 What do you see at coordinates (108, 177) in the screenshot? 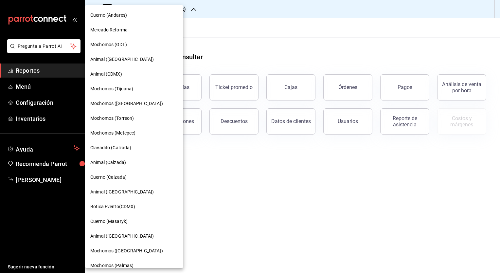
I see `span: Cuerno (Calzada)` at bounding box center [108, 177].